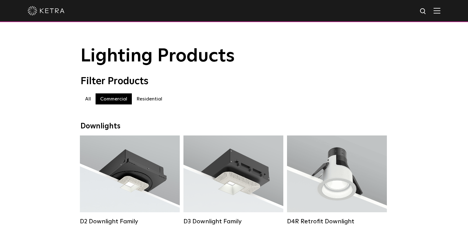 Image resolution: width=468 pixels, height=231 pixels. What do you see at coordinates (114, 99) in the screenshot?
I see `label: Commercial` at bounding box center [114, 99].